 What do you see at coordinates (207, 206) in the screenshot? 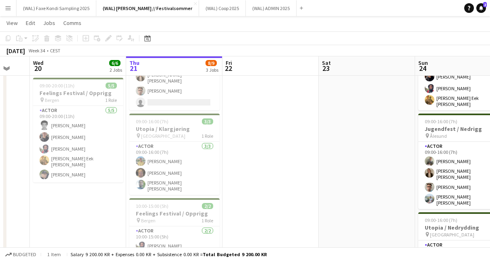
I see `span: 2/2` at bounding box center [207, 206].